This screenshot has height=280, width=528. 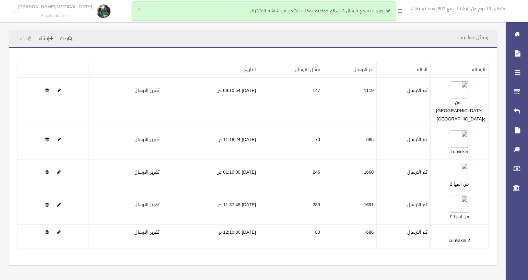 What do you see at coordinates (349, 208) in the screenshot?
I see `td: 1691` at bounding box center [349, 208].